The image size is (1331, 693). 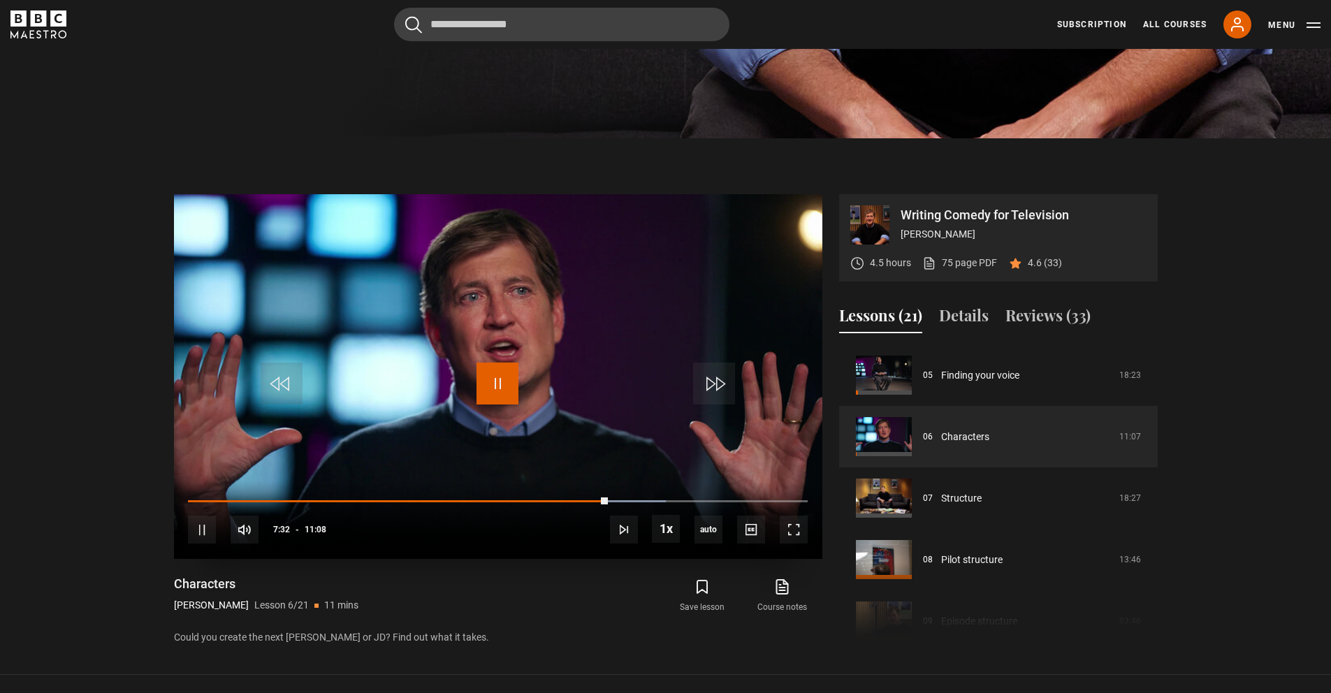 What do you see at coordinates (980, 375) in the screenshot?
I see `a: Finding your voice` at bounding box center [980, 375].